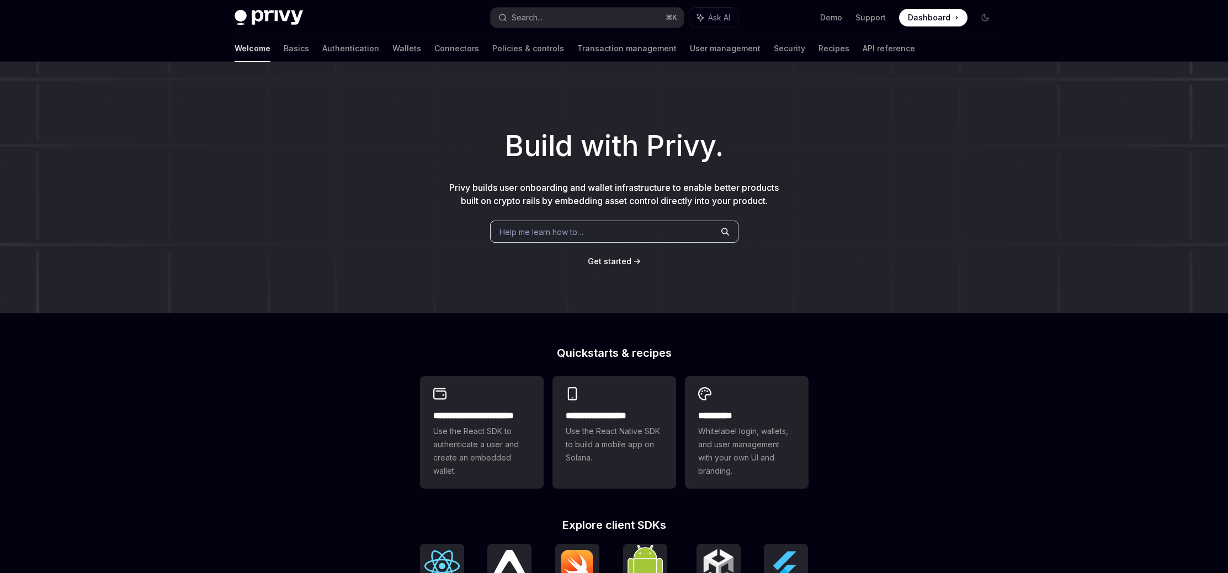 The image size is (1228, 573). Describe the element at coordinates (296, 49) in the screenshot. I see `a: Basics` at that location.